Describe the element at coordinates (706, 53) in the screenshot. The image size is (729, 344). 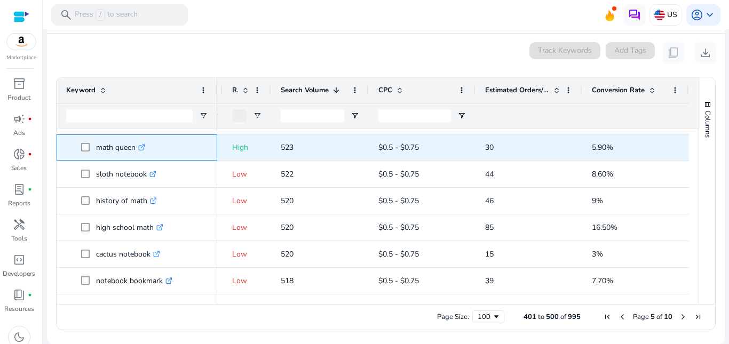
I see `button: download` at that location.